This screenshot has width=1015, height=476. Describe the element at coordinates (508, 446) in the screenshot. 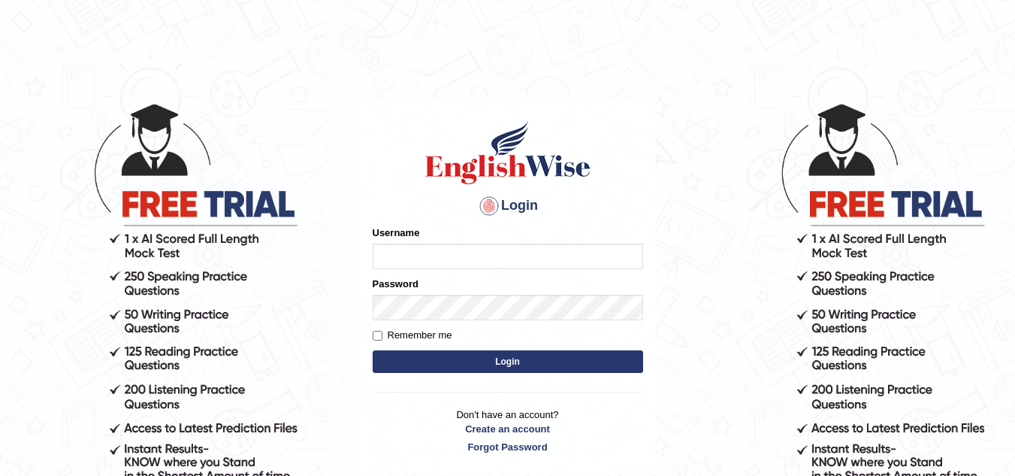

I see `a: Forgot Password` at that location.